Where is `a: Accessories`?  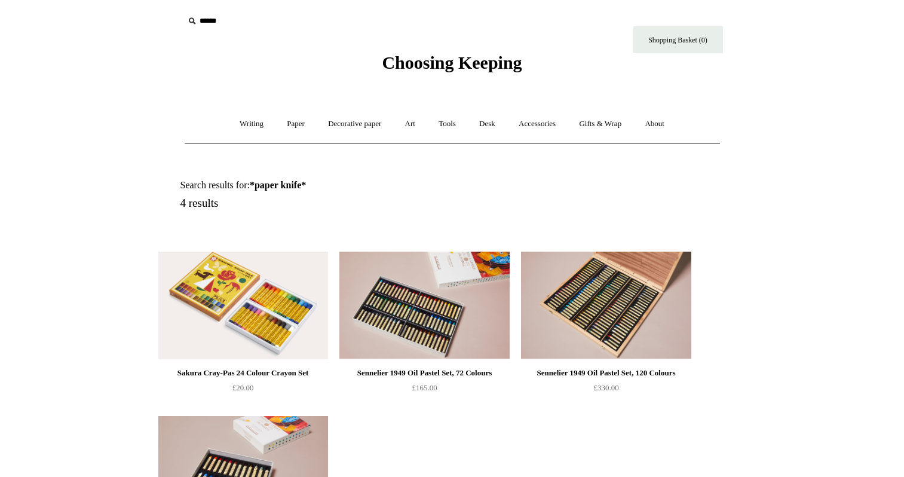
a: Accessories is located at coordinates (537, 124).